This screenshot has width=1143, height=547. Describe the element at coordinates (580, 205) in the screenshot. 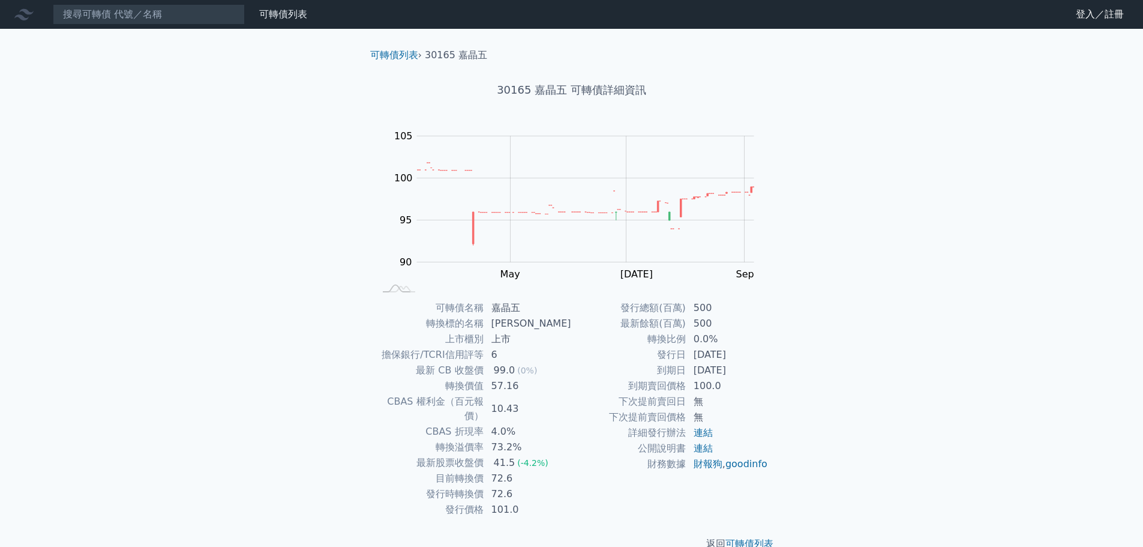

I see `g: Chart` at that location.